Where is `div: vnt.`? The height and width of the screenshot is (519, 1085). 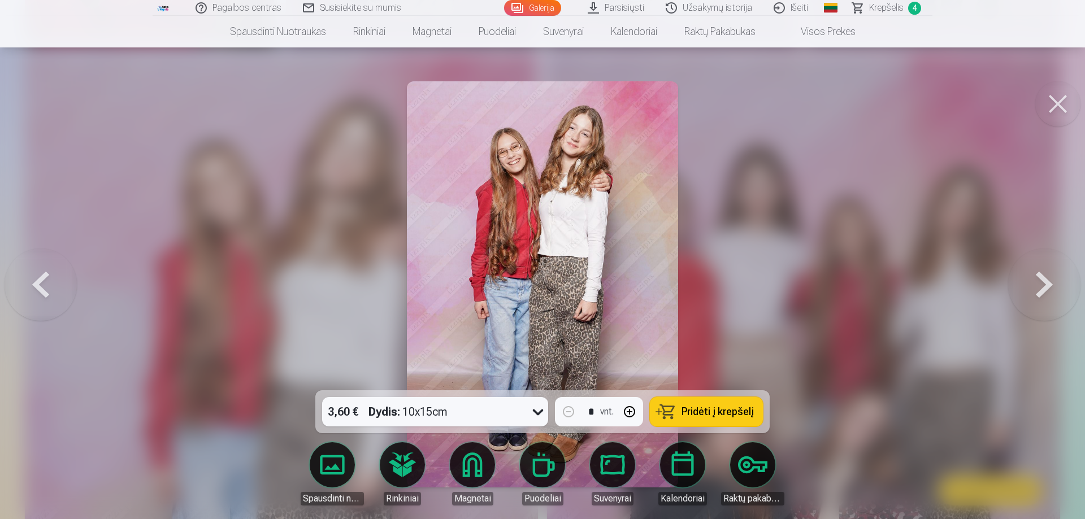
div: vnt. is located at coordinates (607, 412).